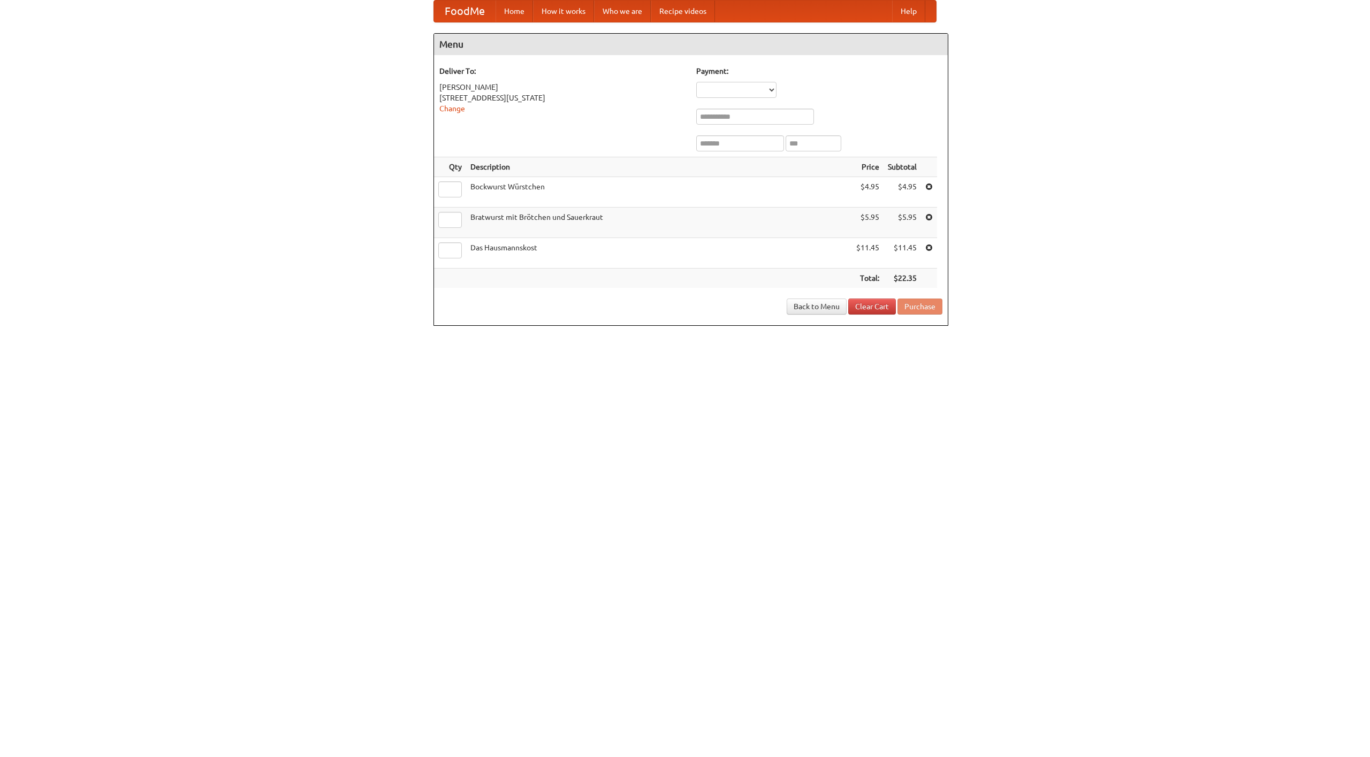 The image size is (1370, 757). I want to click on th: $22.35, so click(902, 278).